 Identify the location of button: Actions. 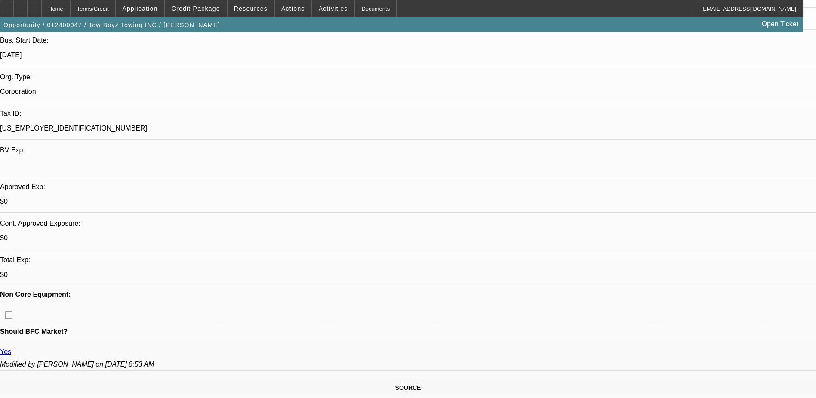
(293, 9).